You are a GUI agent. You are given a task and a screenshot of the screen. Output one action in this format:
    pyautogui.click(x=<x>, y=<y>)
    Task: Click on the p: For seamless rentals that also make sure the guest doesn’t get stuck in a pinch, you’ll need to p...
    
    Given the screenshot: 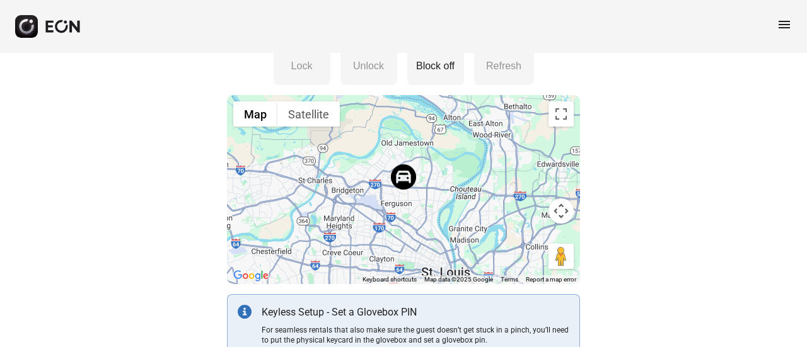 What is the action you would take?
    pyautogui.click(x=415, y=335)
    